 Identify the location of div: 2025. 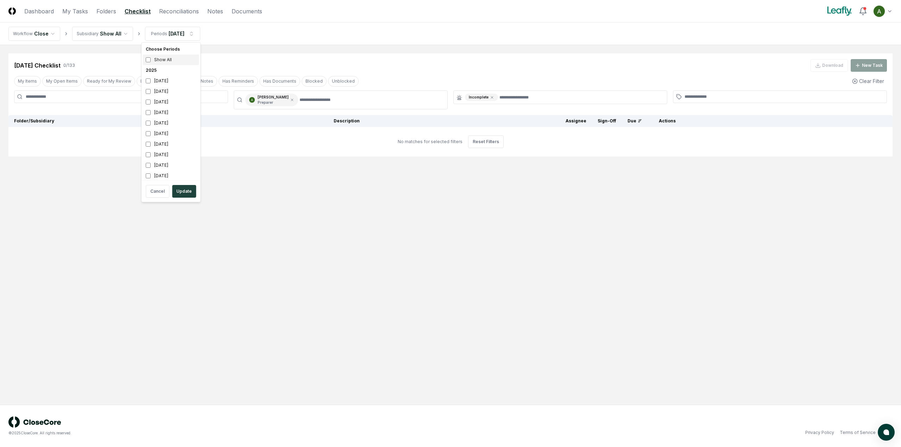
(171, 70).